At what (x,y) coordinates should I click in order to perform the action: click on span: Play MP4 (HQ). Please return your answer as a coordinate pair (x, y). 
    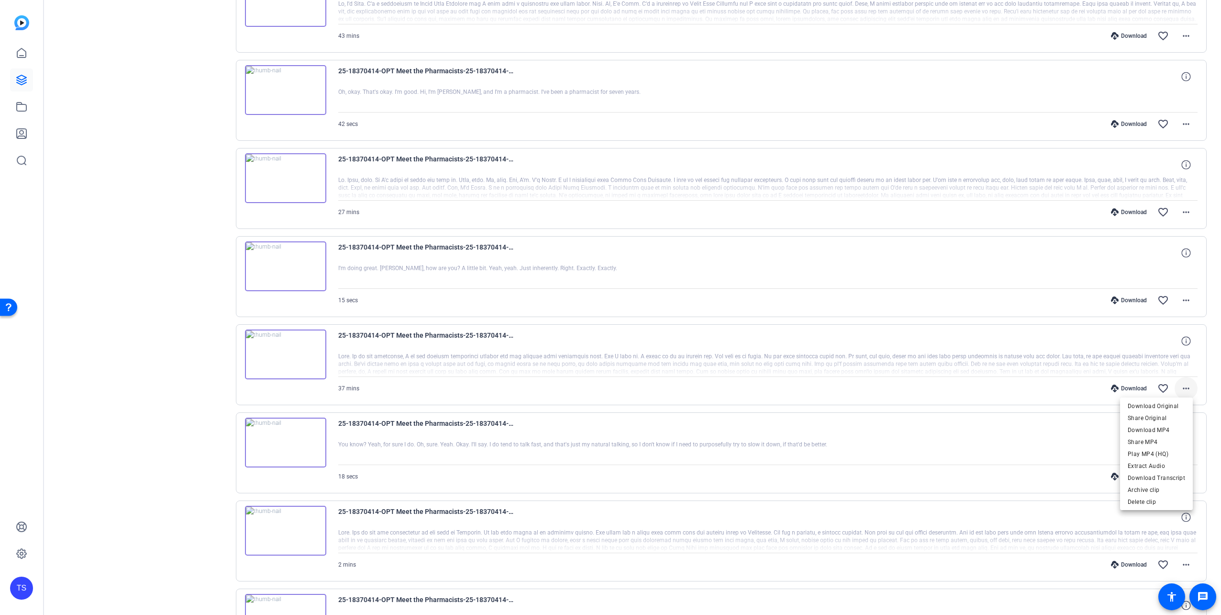
    Looking at the image, I should click on (1157, 453).